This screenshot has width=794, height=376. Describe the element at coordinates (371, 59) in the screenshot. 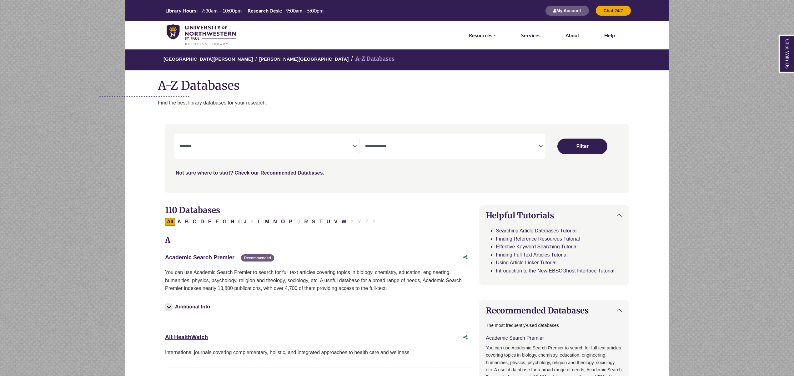

I see `li: A-Z Databases` at that location.